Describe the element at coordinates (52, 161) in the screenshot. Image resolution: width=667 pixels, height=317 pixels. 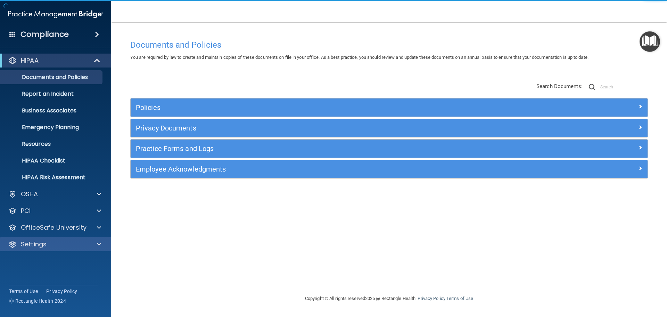
I see `p: HIPAA Checklist` at that location.